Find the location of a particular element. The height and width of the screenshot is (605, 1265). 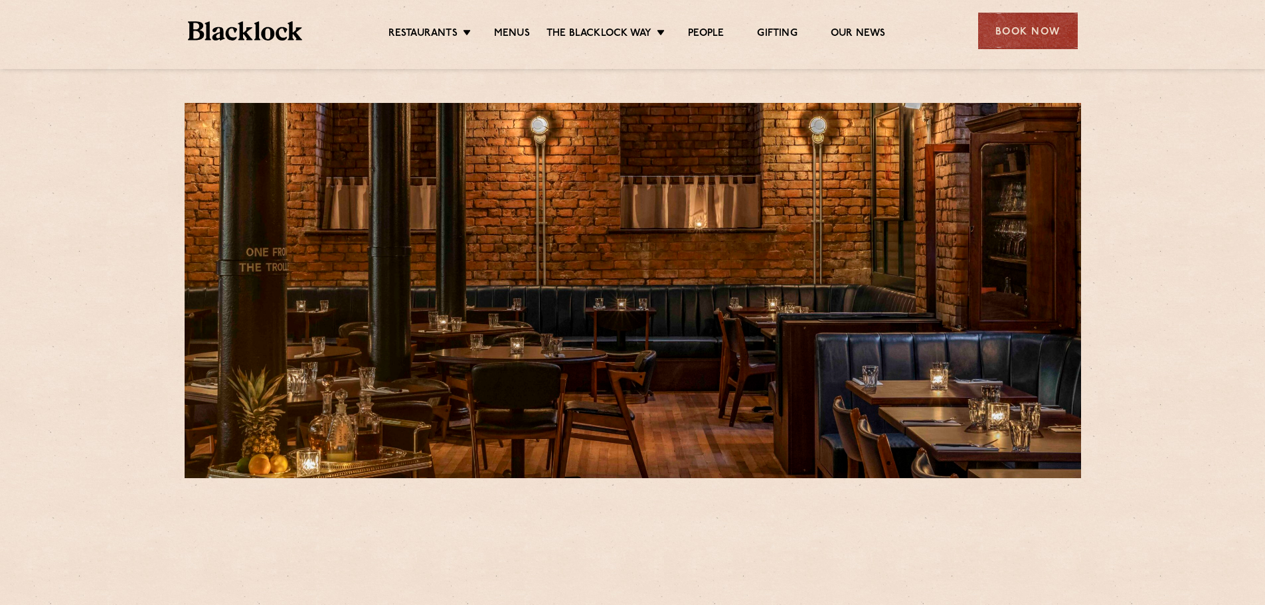

a: Gifting is located at coordinates (777, 35).